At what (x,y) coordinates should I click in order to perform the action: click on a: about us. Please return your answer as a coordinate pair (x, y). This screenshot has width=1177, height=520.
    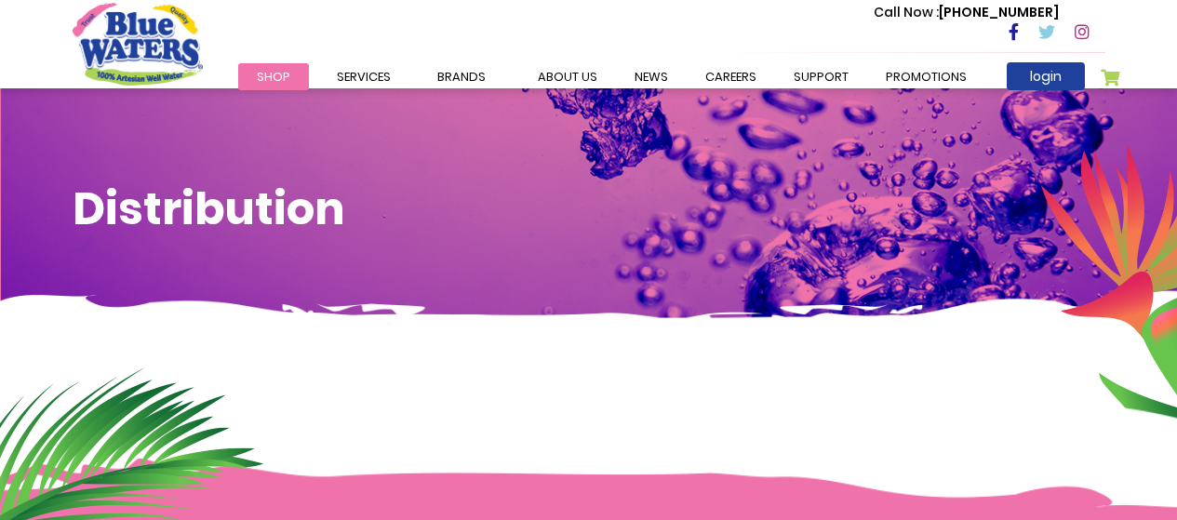
    Looking at the image, I should click on (567, 76).